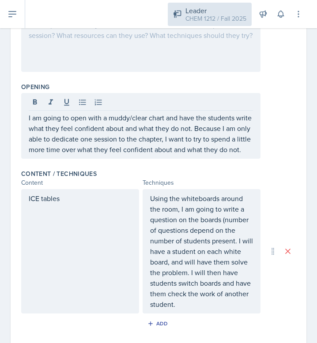  I want to click on div: Leader, so click(216, 11).